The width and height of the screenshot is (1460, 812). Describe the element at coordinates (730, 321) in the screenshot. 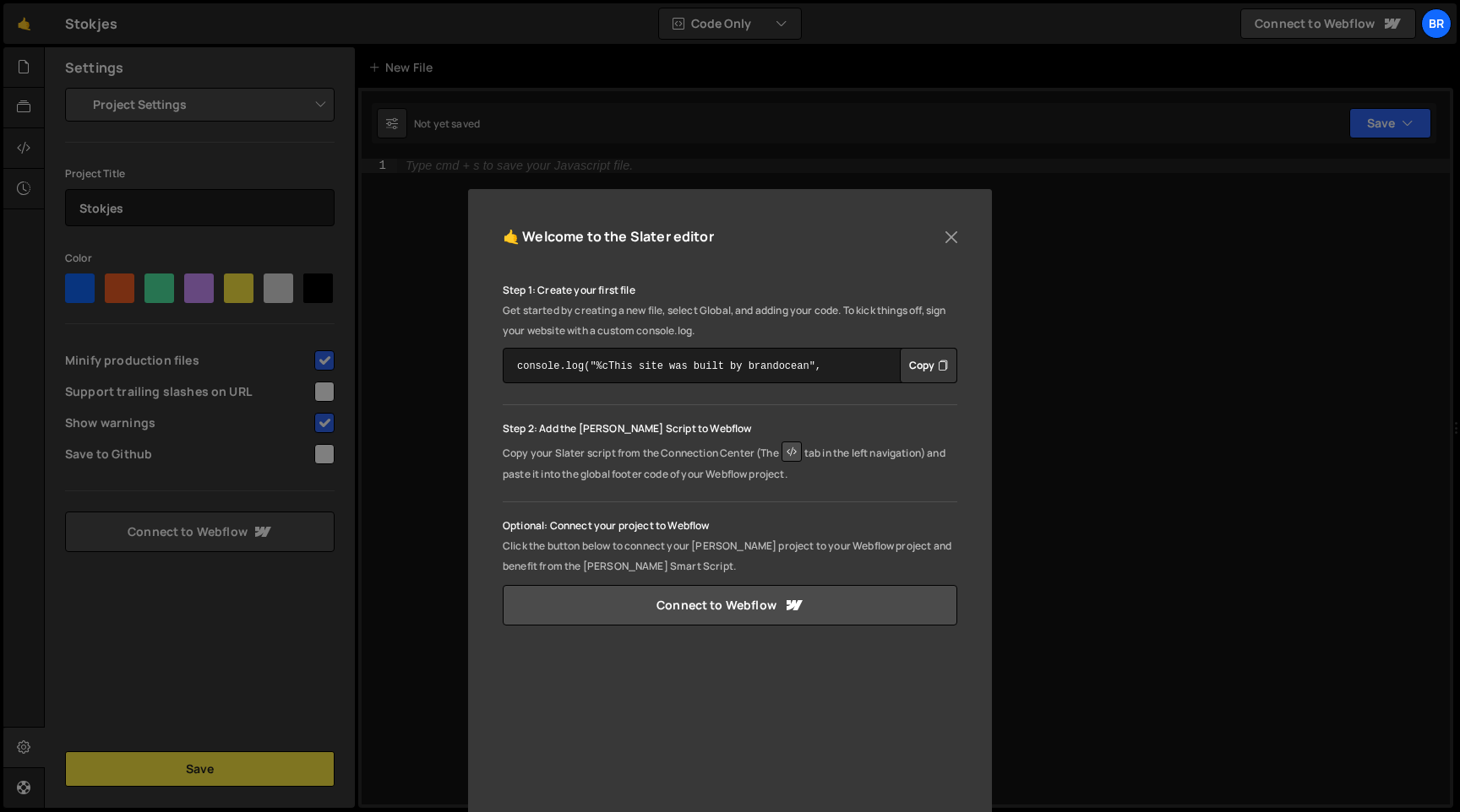

I see `p: Get started by creating a new file, select Global, and adding your code. To kick things off, sign...` at that location.